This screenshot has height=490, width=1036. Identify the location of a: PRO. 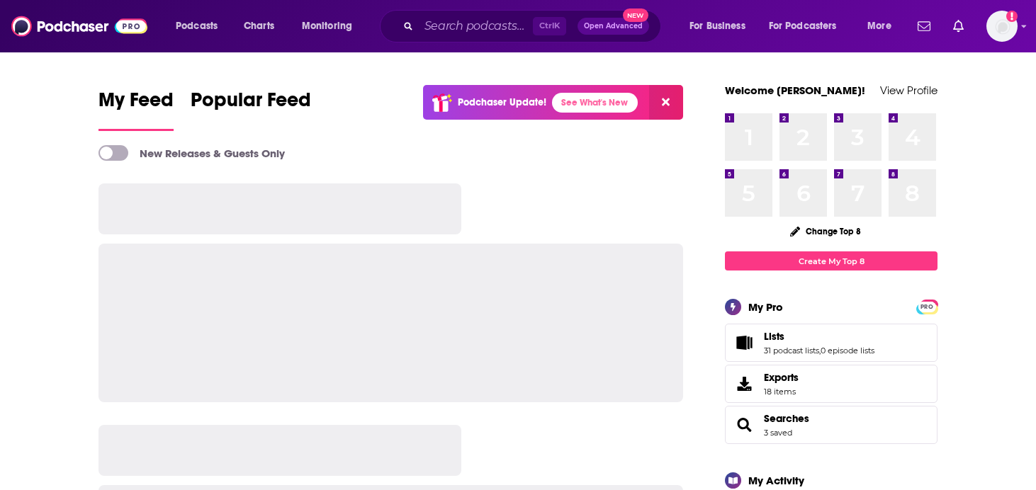
(927, 306).